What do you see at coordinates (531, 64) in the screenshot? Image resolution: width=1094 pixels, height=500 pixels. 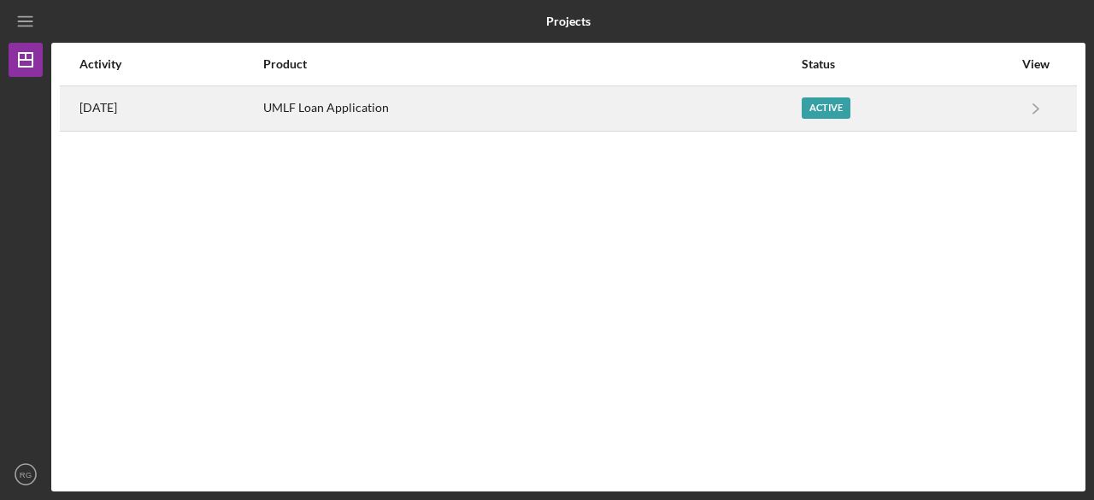 I see `div: Product` at bounding box center [531, 64].